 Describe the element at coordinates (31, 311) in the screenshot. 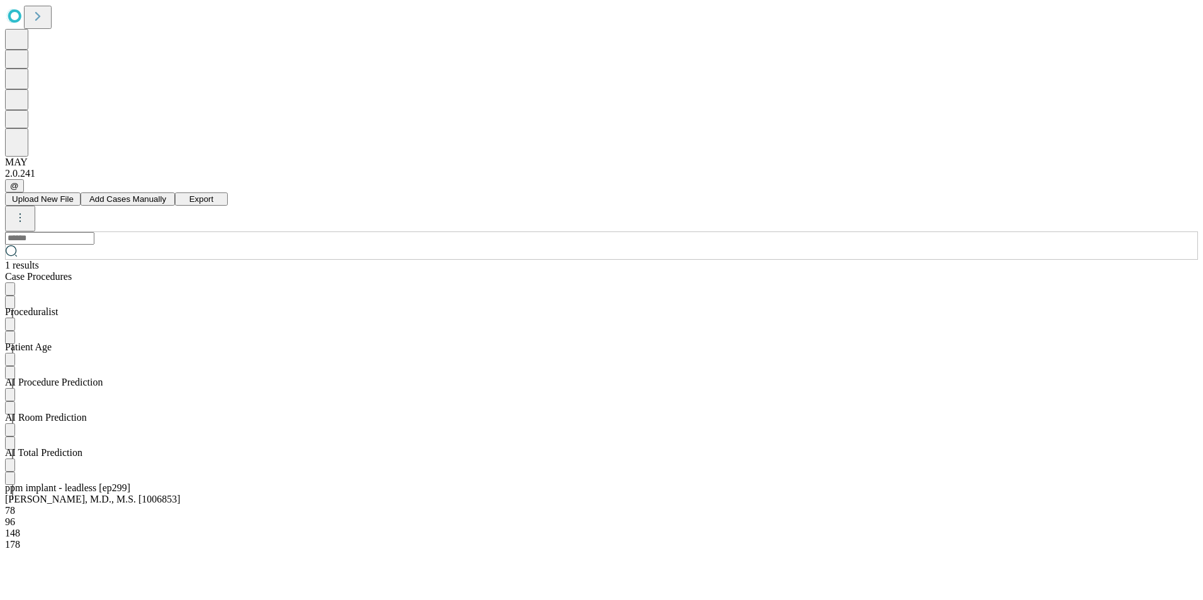

I see `span: Proceduralist` at that location.